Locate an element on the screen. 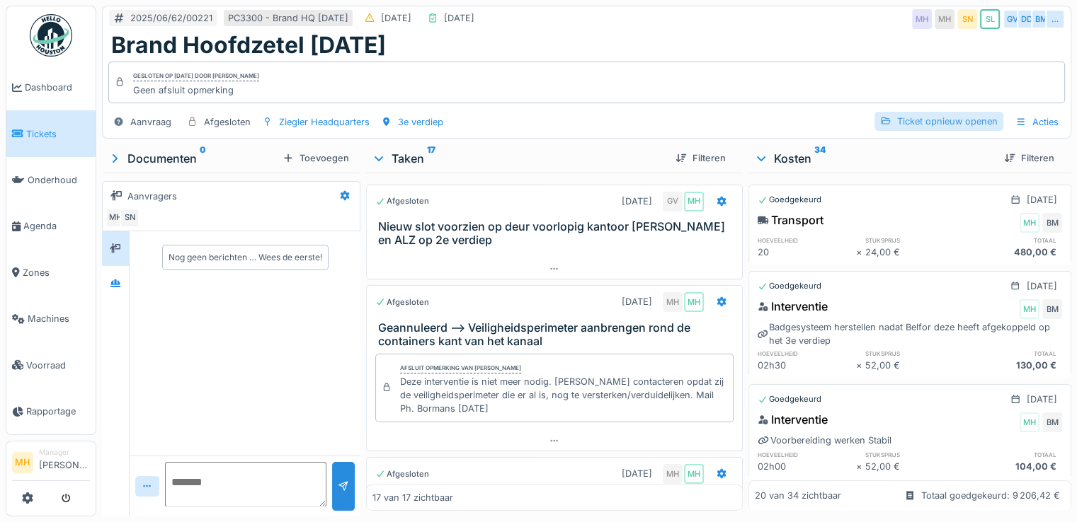 This screenshot has width=1077, height=522. div: SL is located at coordinates (990, 19).